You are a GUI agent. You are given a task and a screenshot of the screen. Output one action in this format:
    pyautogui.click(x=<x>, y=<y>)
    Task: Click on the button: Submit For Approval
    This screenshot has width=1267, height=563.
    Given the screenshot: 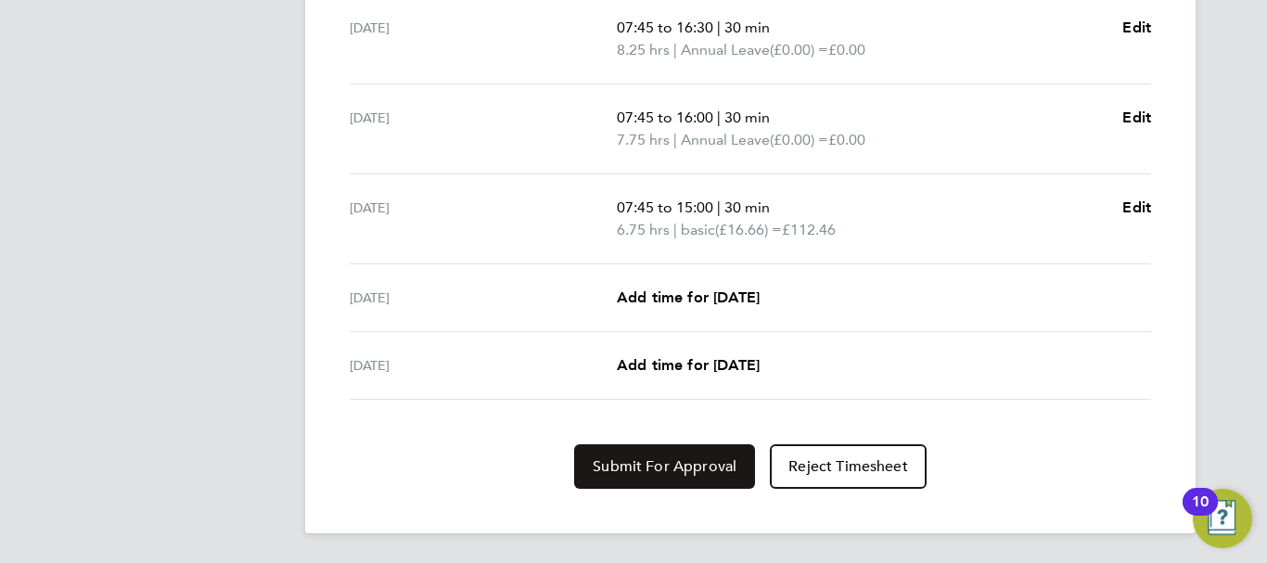 What is the action you would take?
    pyautogui.click(x=664, y=467)
    